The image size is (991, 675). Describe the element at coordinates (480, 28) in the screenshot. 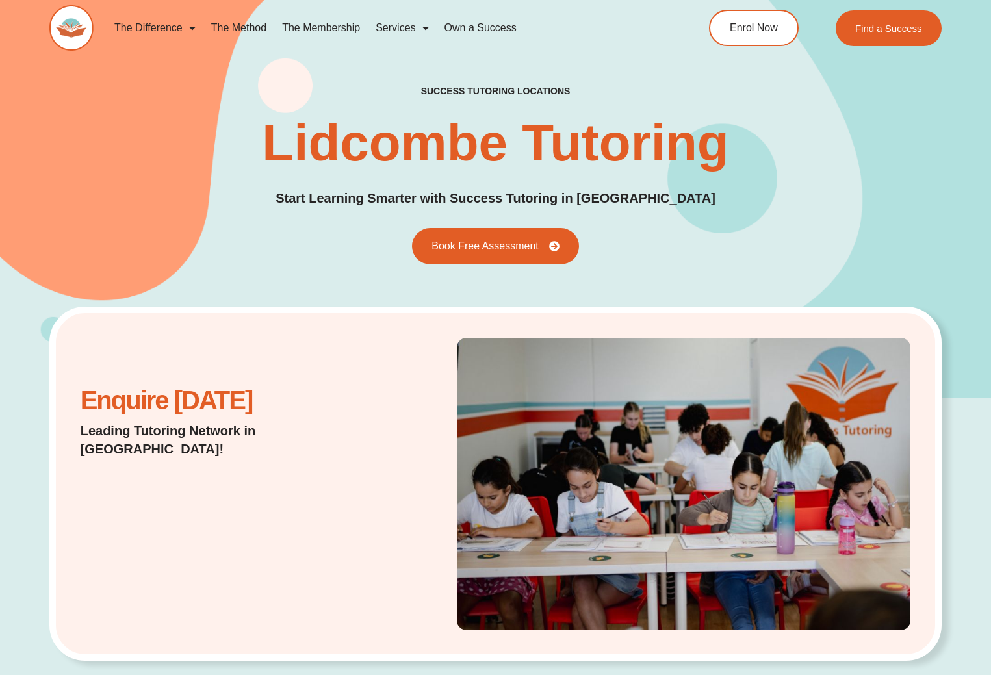

I see `a: Own a Success` at that location.